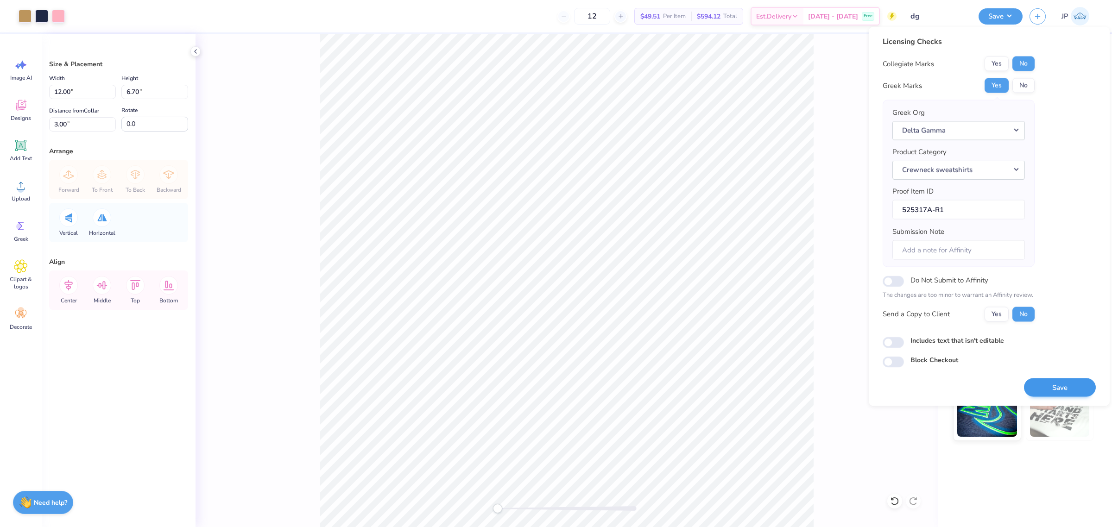  What do you see at coordinates (937, 16) in the screenshot?
I see `input: Untitled Design` at bounding box center [937, 16].